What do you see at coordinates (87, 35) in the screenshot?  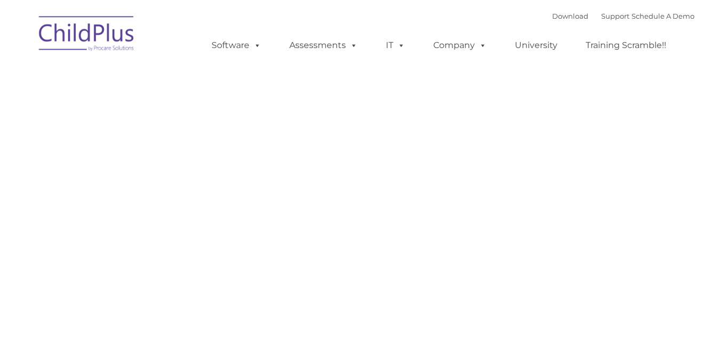 I see `img: ChildPlus by Procare Solutions` at bounding box center [87, 35].